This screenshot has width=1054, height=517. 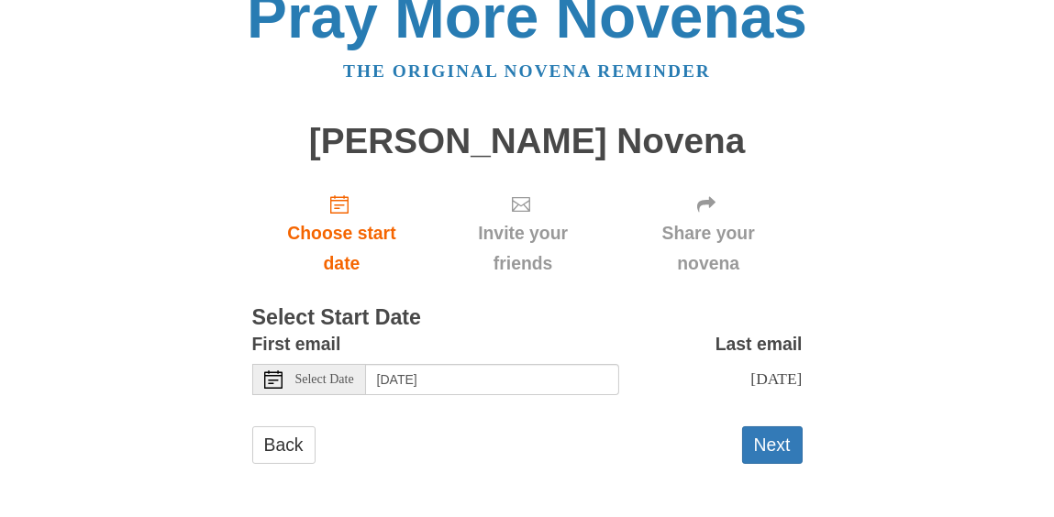 I want to click on label: Last email, so click(x=759, y=344).